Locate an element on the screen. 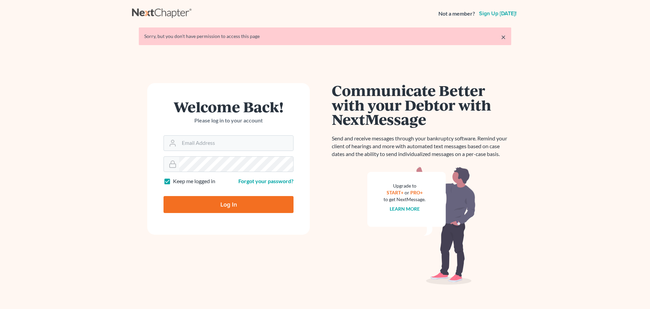  div: to get NextMessage. is located at coordinates (405, 199).